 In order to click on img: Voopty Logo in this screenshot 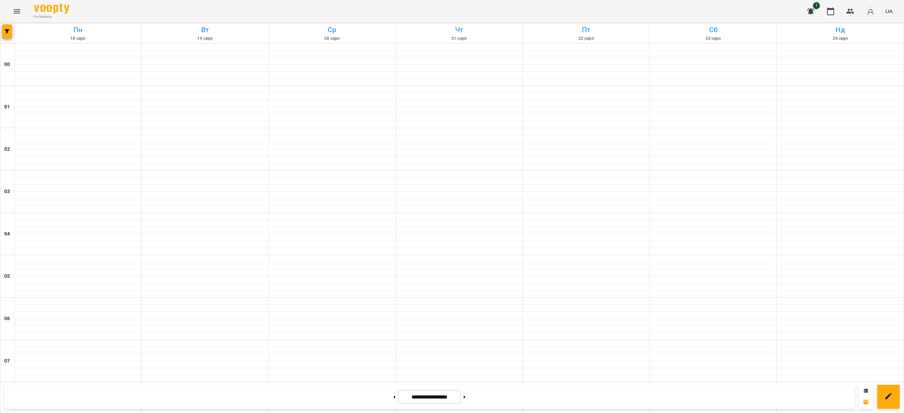, I will do `click(52, 8)`.